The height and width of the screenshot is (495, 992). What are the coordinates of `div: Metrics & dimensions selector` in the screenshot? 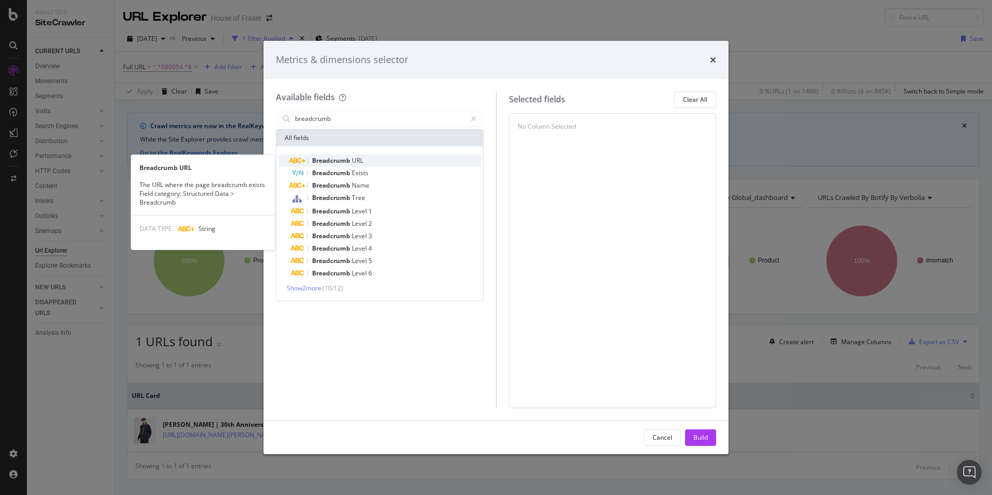 It's located at (342, 60).